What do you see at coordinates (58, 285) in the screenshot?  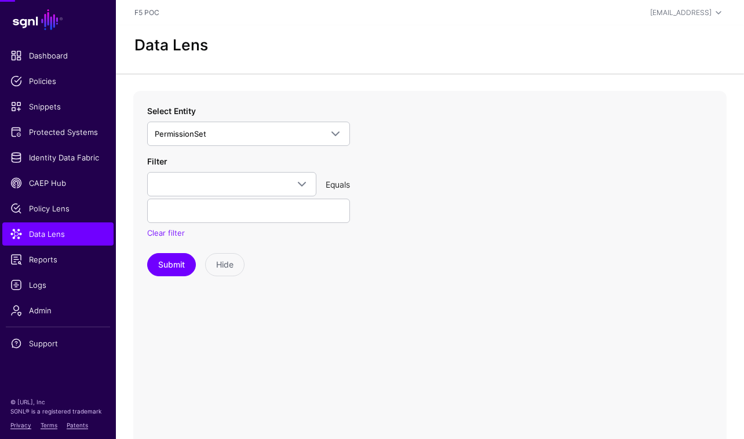 I see `a: Logs` at bounding box center [58, 285].